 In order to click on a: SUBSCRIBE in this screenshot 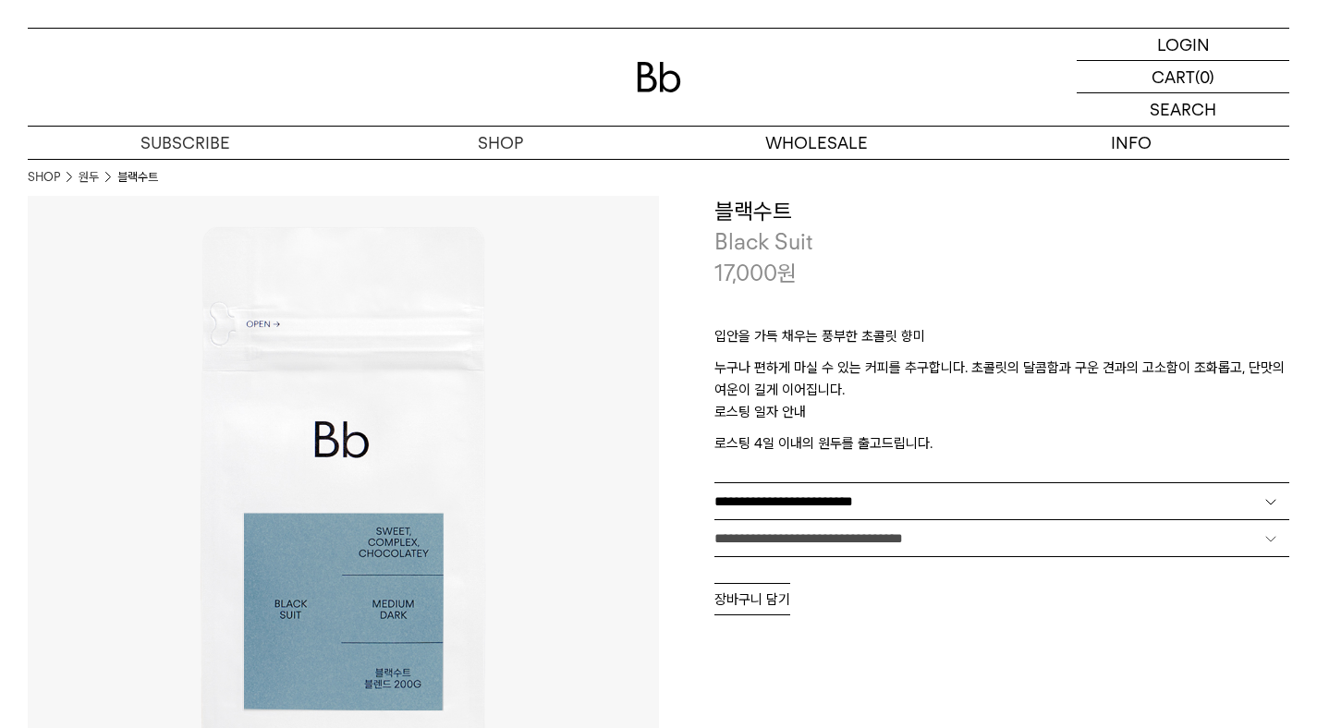, I will do `click(185, 142)`.